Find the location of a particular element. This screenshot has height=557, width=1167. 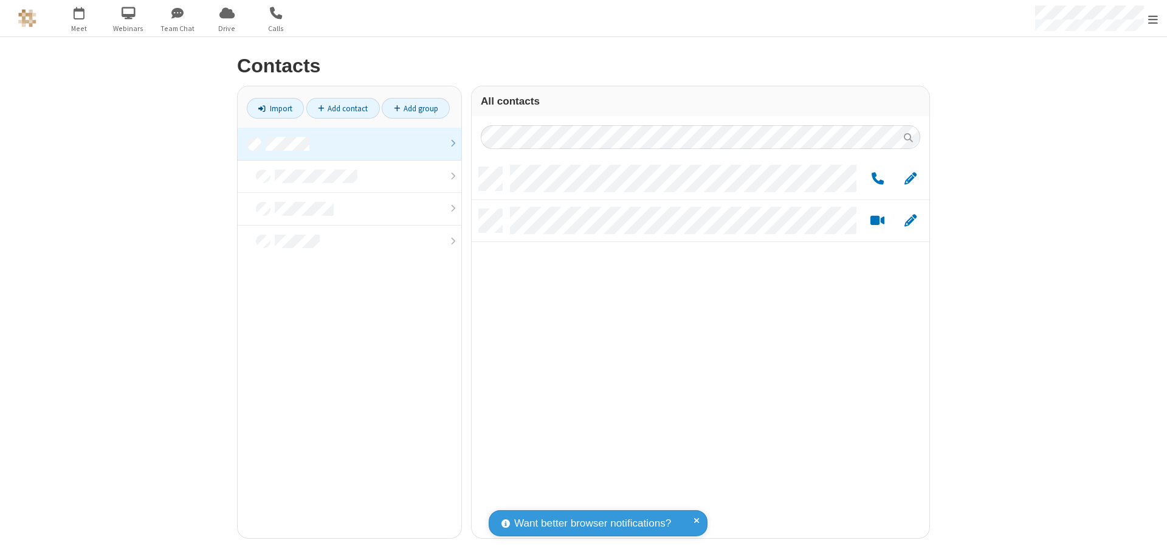

span: Team Chat is located at coordinates (177, 29).